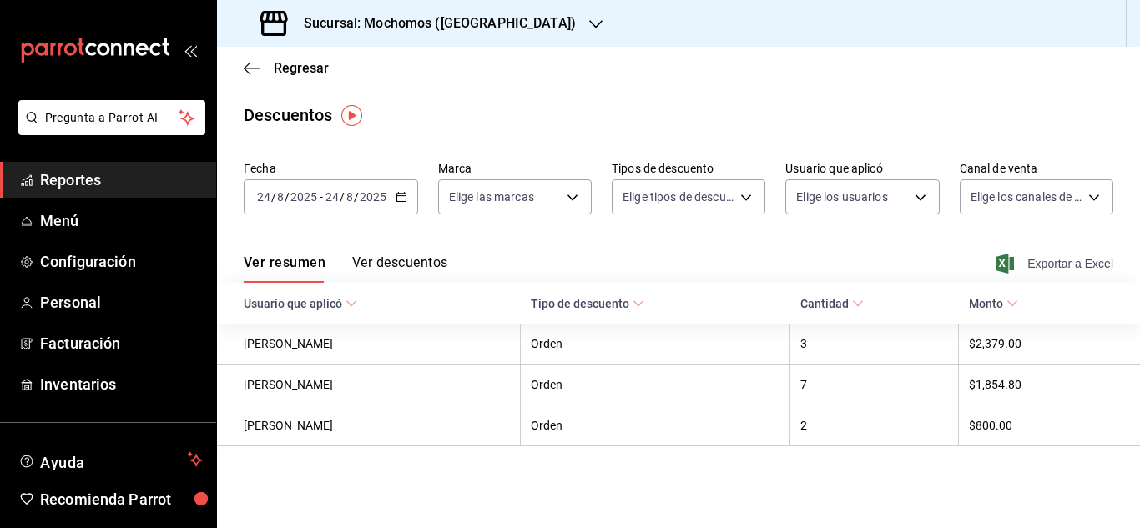  Describe the element at coordinates (875, 426) in the screenshot. I see `th: 2` at that location.